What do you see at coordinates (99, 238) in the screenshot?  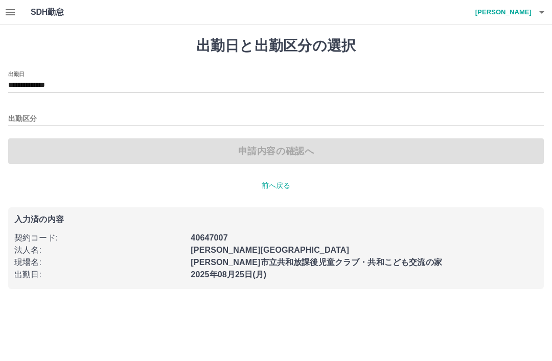 I see `p: 契約コード :` at bounding box center [99, 238].